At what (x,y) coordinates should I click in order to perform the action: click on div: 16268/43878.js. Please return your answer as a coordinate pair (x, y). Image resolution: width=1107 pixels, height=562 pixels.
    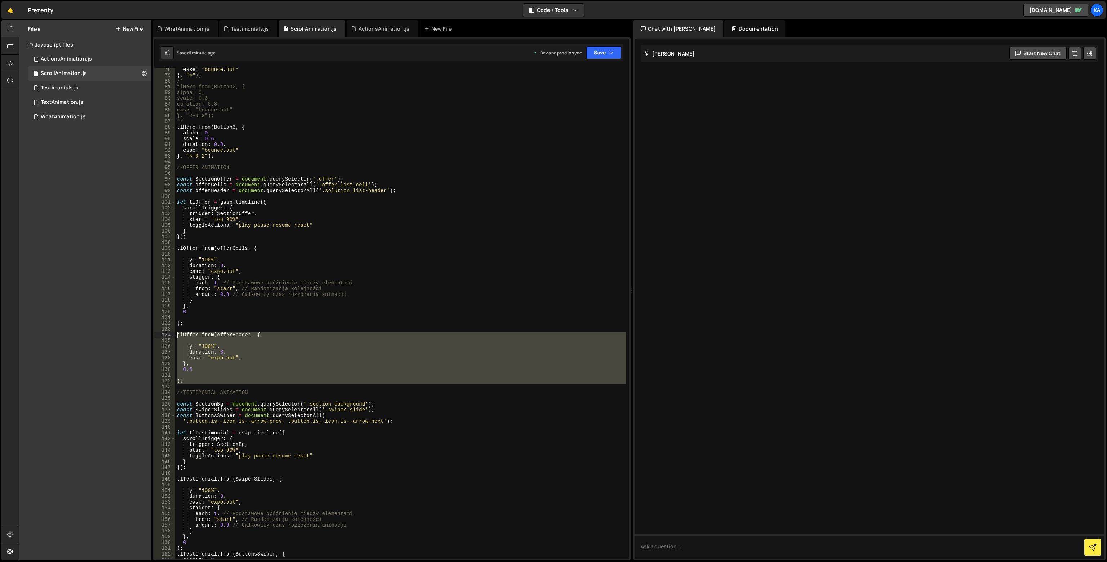
    Looking at the image, I should click on (89, 73).